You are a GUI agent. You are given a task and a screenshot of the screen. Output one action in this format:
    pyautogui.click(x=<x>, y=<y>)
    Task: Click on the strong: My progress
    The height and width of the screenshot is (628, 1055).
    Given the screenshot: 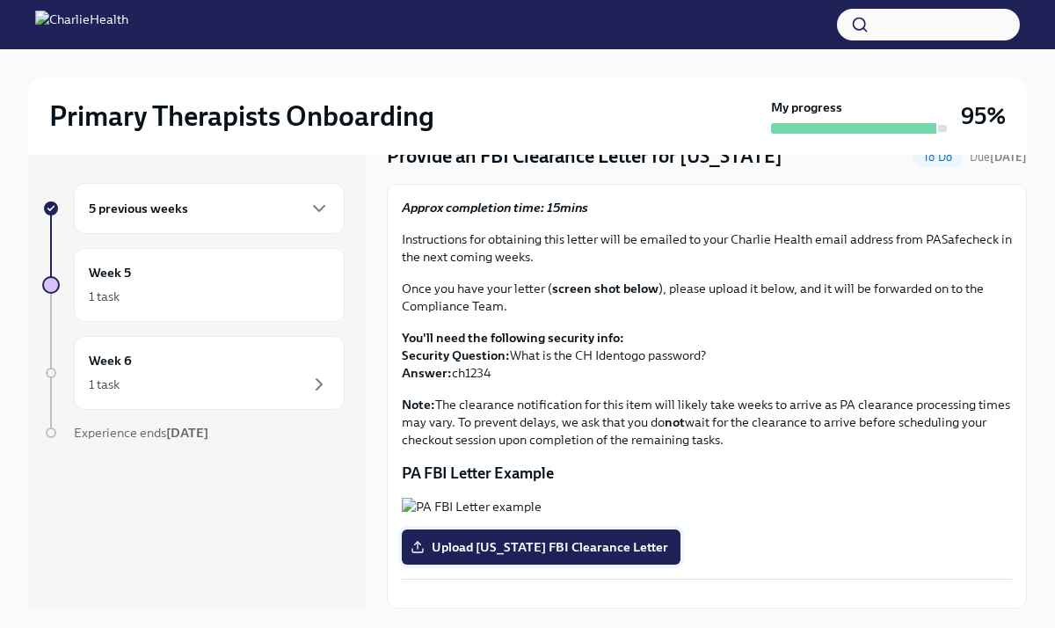 What is the action you would take?
    pyautogui.click(x=806, y=107)
    